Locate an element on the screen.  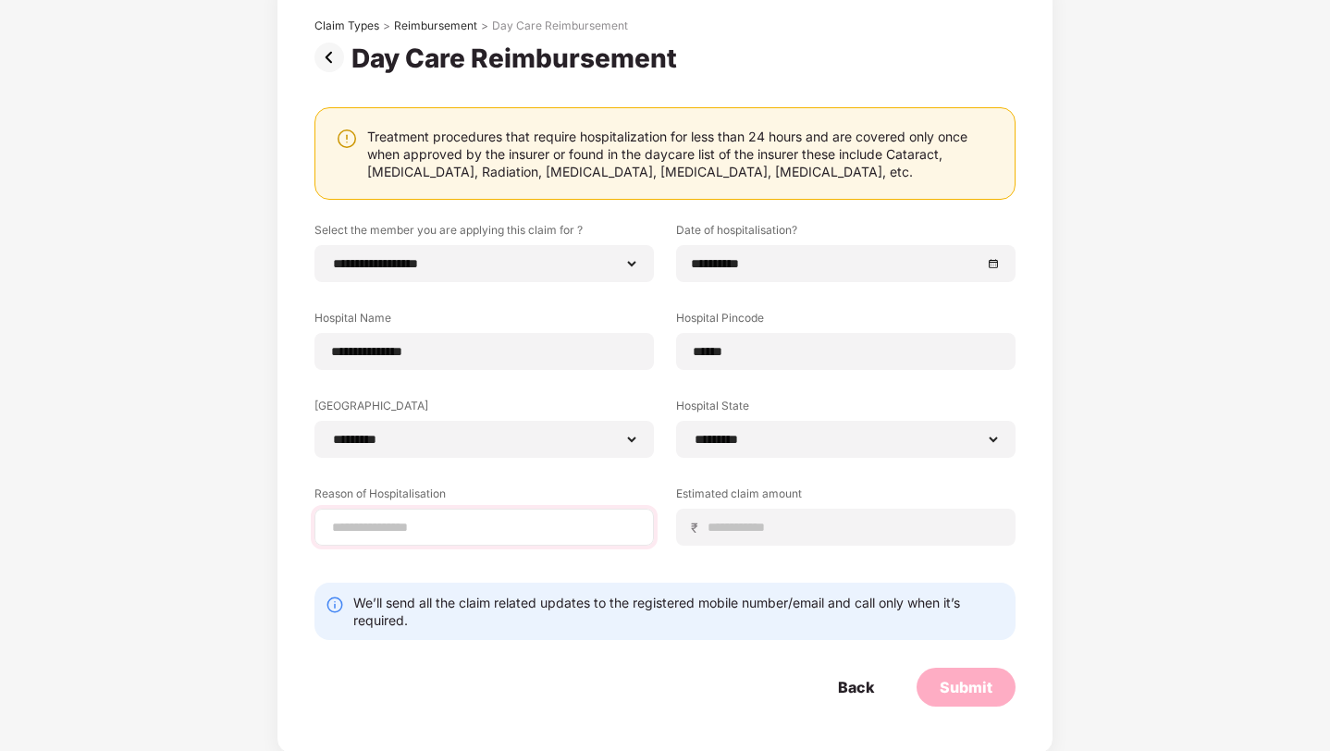
img: svg+xml;base64,PHN2ZyBpZD0iSW5mby0yMHgyMCIgeG1sbnM9Imh0dHA6Ly93d3cudzMub3JnLzIwMDAvc3ZnIiB3aWR0aD... is located at coordinates (335, 605).